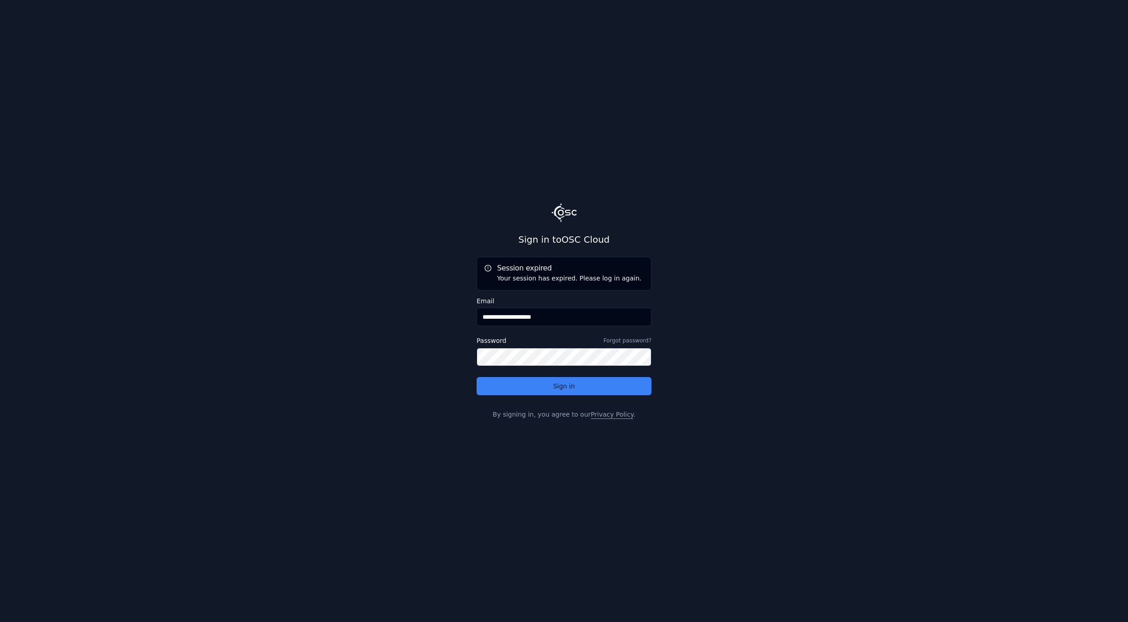 The image size is (1128, 622). Describe the element at coordinates (491, 341) in the screenshot. I see `label: Password` at that location.